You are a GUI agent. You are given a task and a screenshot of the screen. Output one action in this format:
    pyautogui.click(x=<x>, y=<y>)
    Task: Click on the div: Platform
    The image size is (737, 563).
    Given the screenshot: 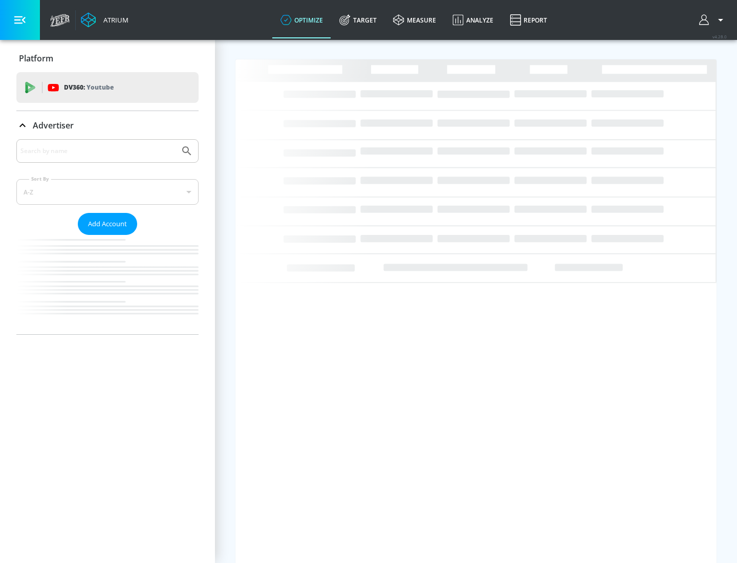 What is the action you would take?
    pyautogui.click(x=108, y=58)
    